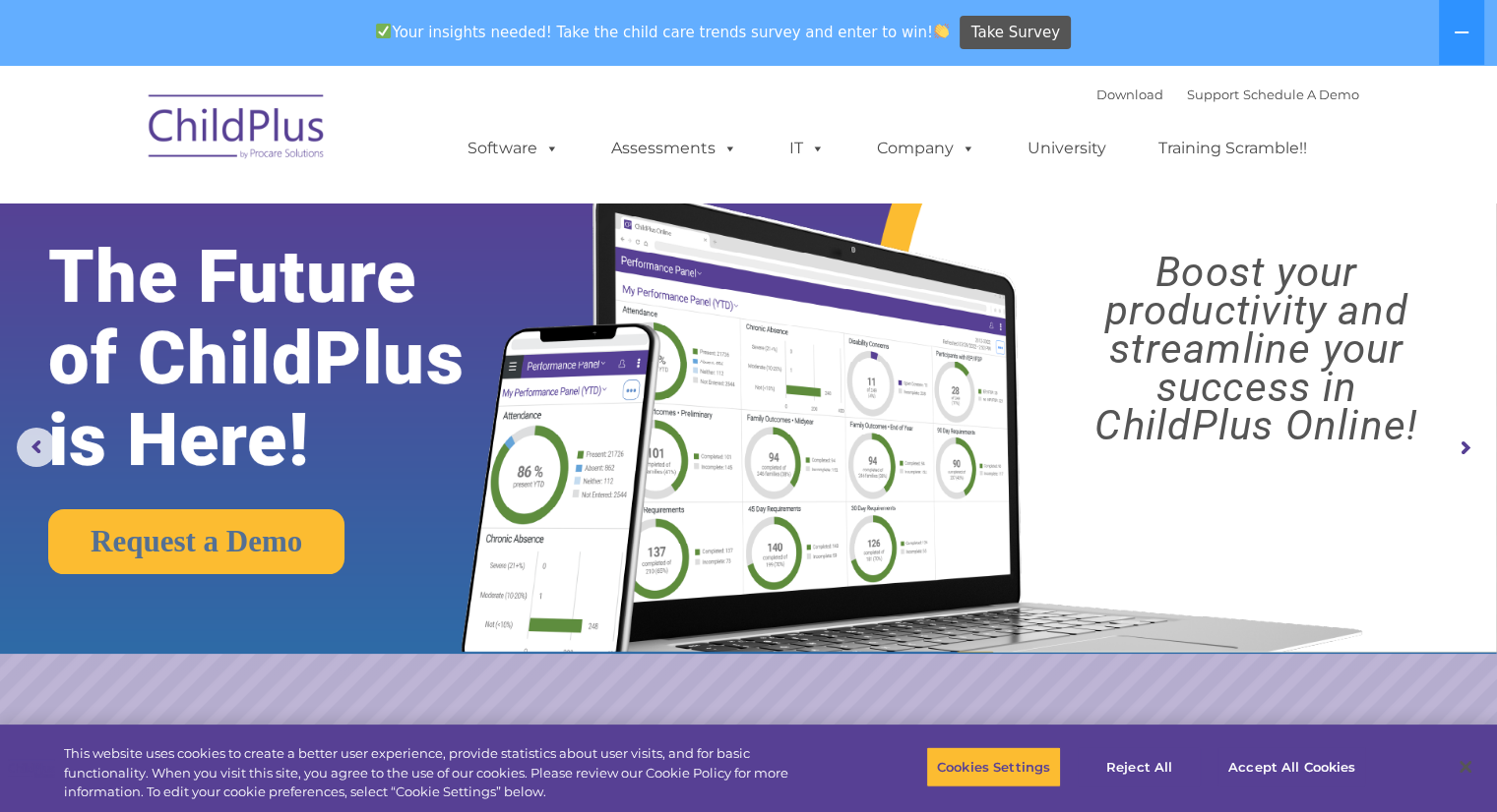 The height and width of the screenshot is (812, 1497). What do you see at coordinates (237, 130) in the screenshot?
I see `img: ChildPlus by Procare Solutions` at bounding box center [237, 130].